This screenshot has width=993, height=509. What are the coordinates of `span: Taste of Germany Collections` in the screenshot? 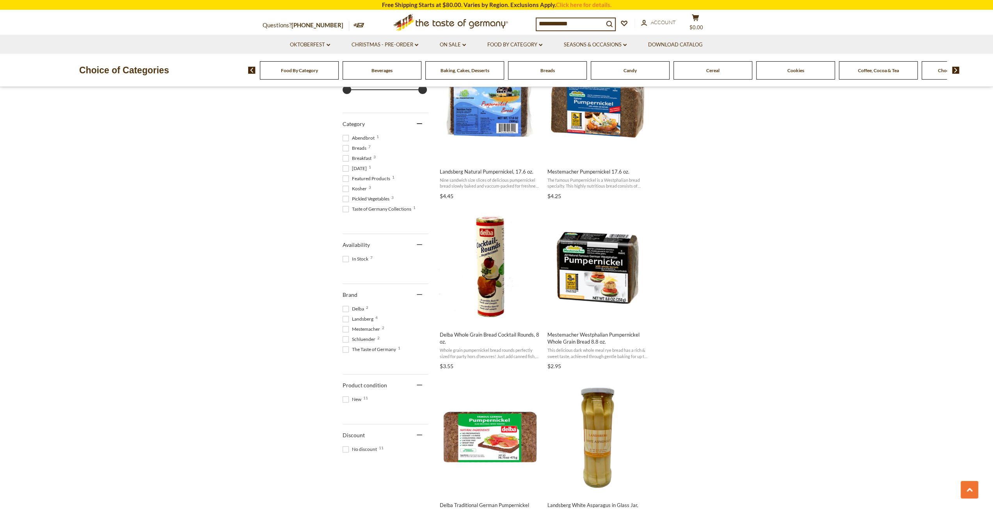 It's located at (378, 209).